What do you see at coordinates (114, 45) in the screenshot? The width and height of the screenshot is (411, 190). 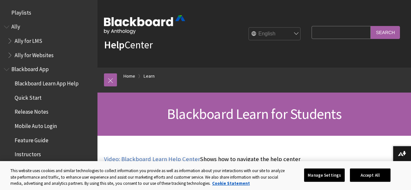 I see `strong: Help` at bounding box center [114, 45].